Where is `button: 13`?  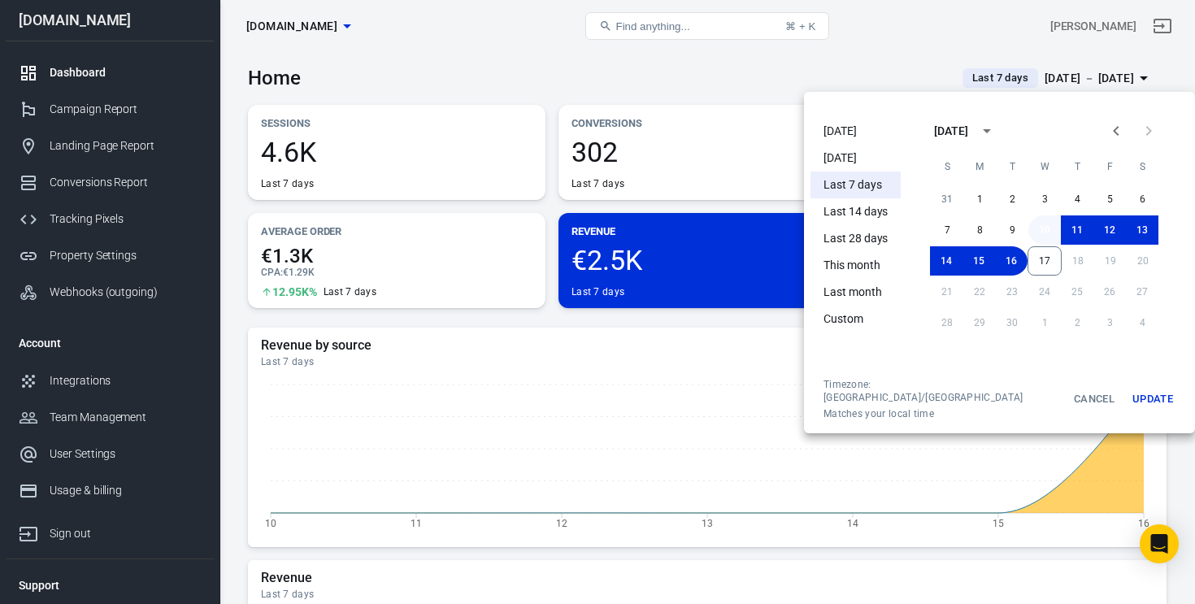
button: 13 is located at coordinates (1142, 230).